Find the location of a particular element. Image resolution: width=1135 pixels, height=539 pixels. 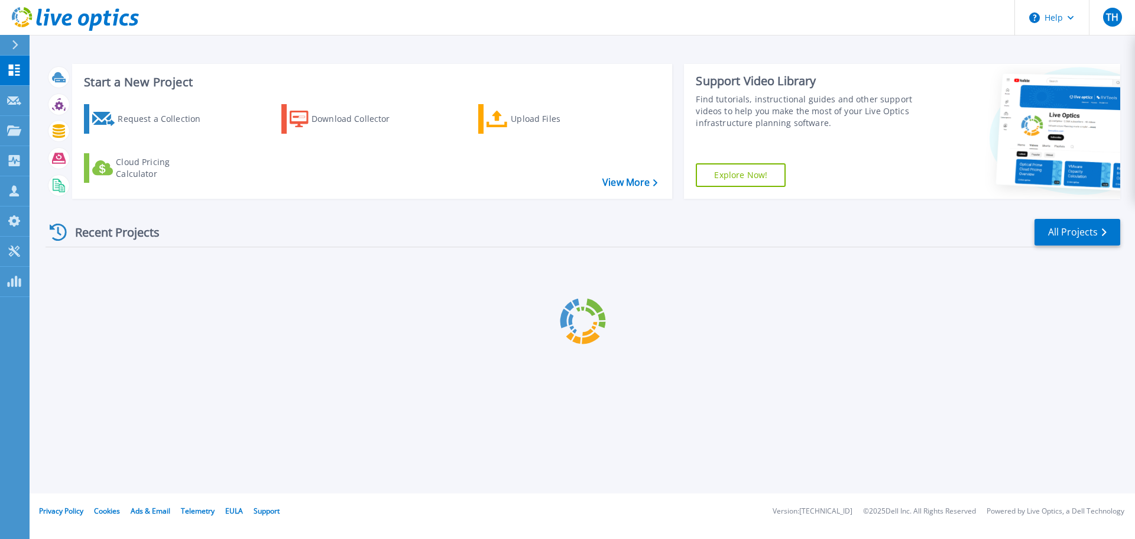

h3: Start a New Project is located at coordinates (371, 82).